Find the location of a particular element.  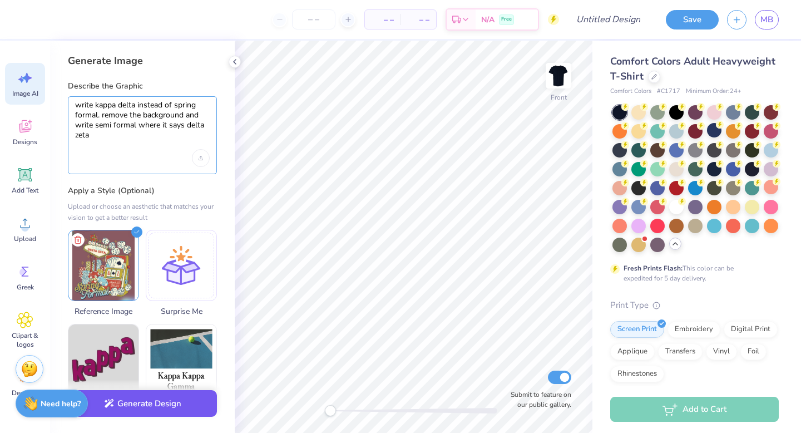

div: Transfers is located at coordinates (680, 351).